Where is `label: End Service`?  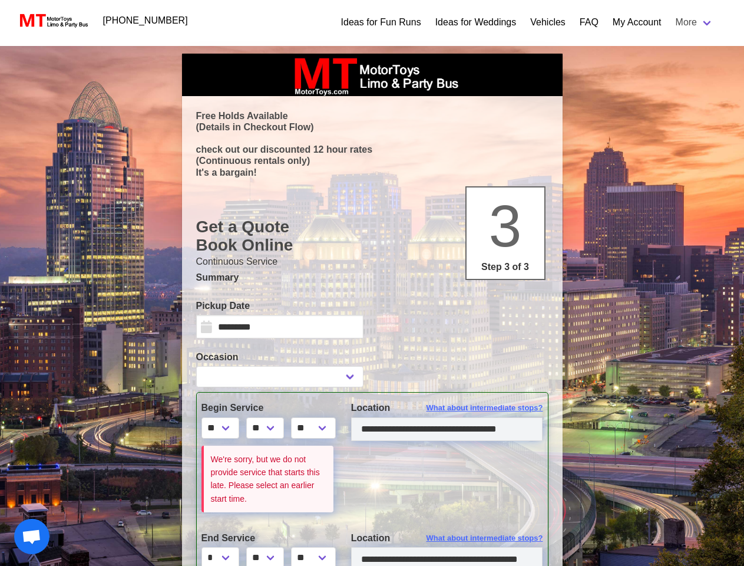 label: End Service is located at coordinates (267, 538).